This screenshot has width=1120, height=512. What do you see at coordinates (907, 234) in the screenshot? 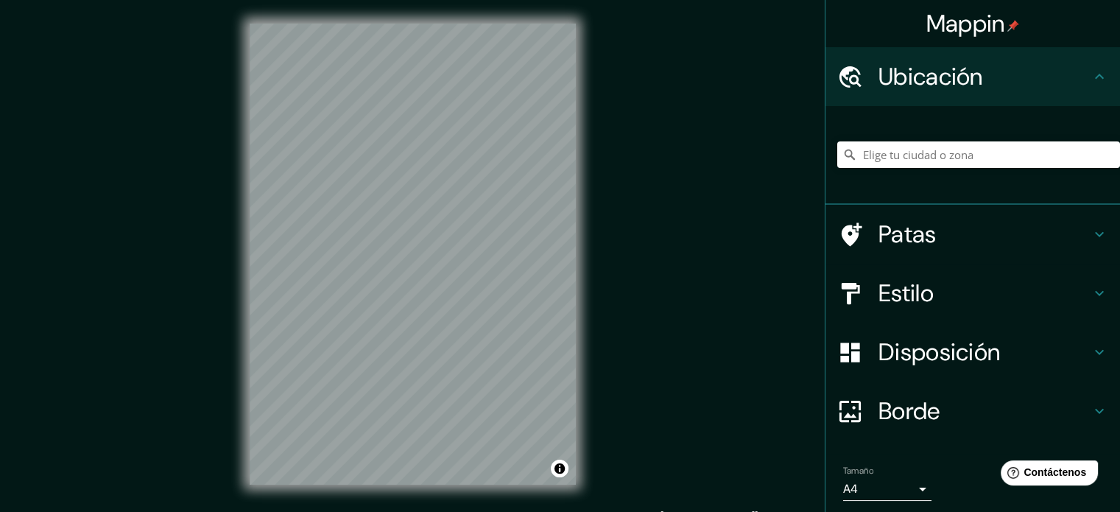
I see `font: Patas` at bounding box center [907, 234].